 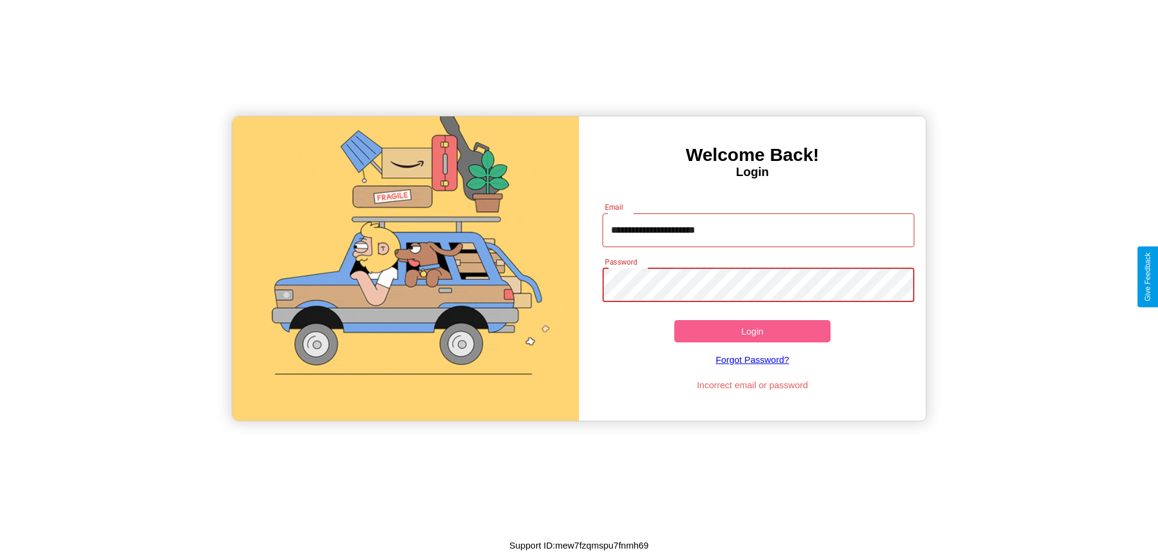 What do you see at coordinates (614, 207) in the screenshot?
I see `label: Email` at bounding box center [614, 207].